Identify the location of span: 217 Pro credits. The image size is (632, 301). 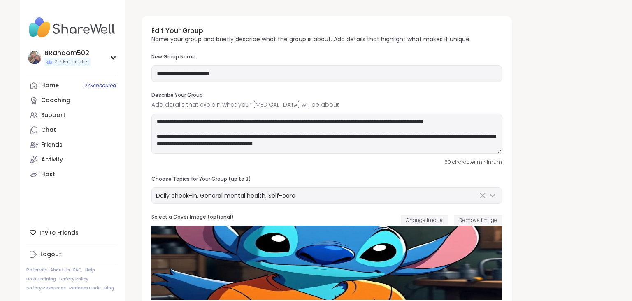
(72, 62).